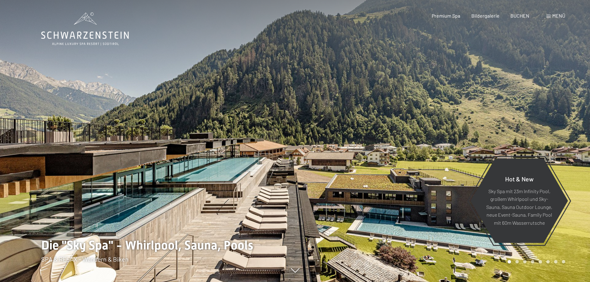  Describe the element at coordinates (563, 262) in the screenshot. I see `div: Carousel Page 8` at that location.